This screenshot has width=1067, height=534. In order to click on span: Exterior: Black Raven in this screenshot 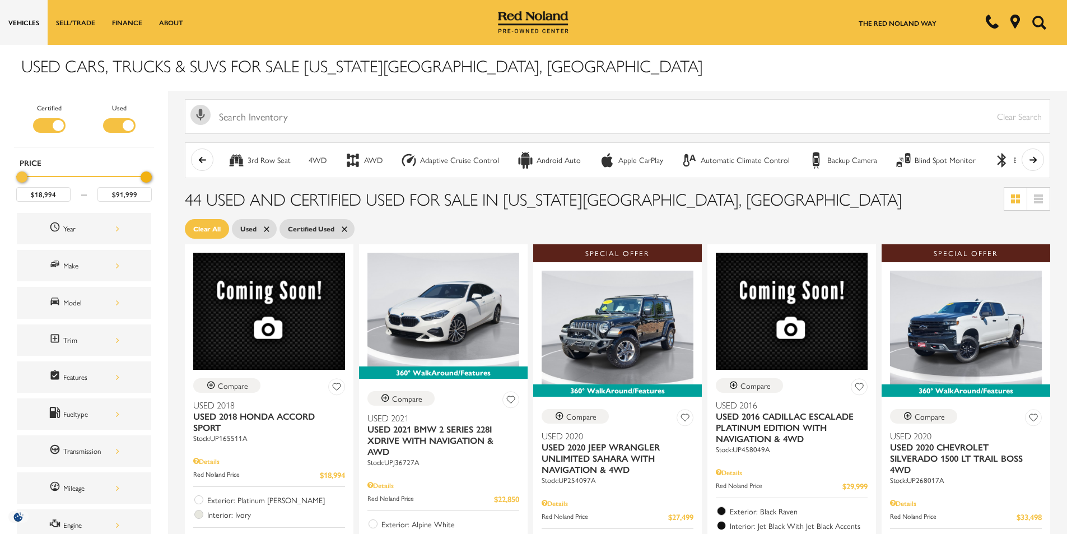, I will do `click(799, 511)`.